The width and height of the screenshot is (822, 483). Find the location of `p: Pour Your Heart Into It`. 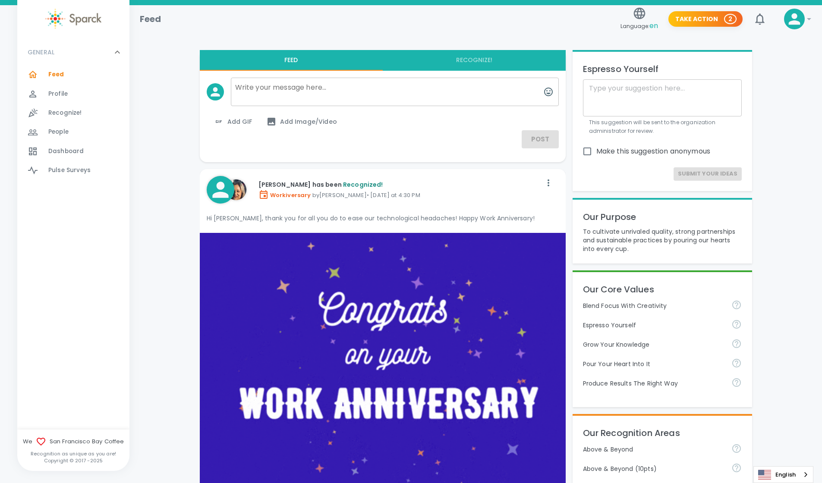

p: Pour Your Heart Into It is located at coordinates (654, 364).